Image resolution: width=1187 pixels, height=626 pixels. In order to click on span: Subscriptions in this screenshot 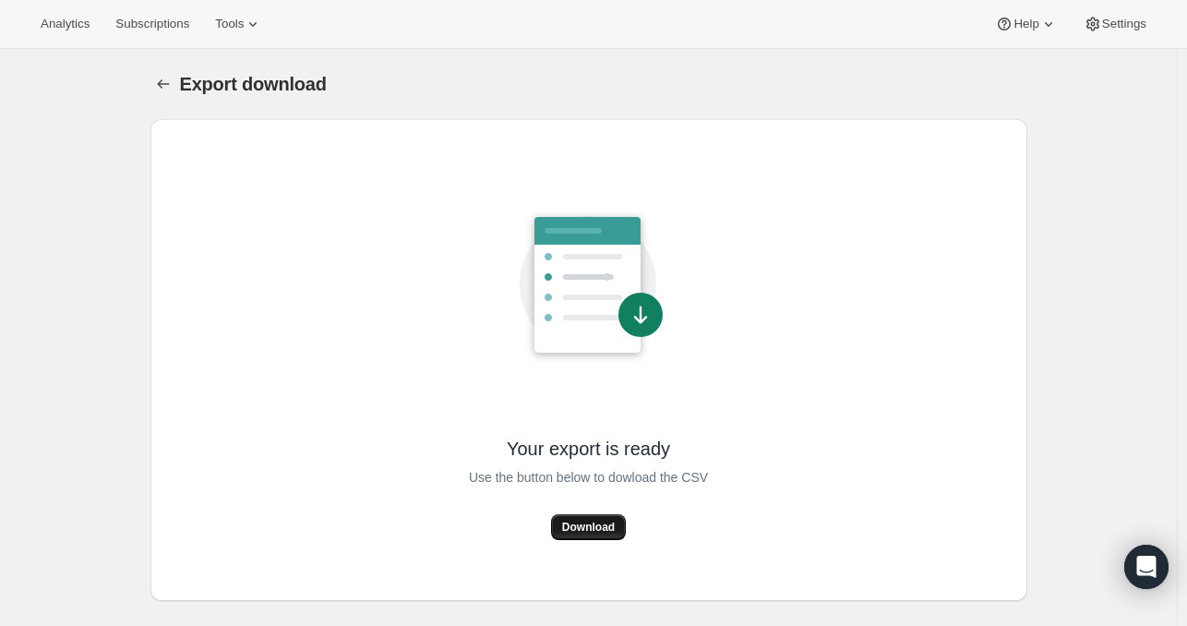, I will do `click(152, 24)`.